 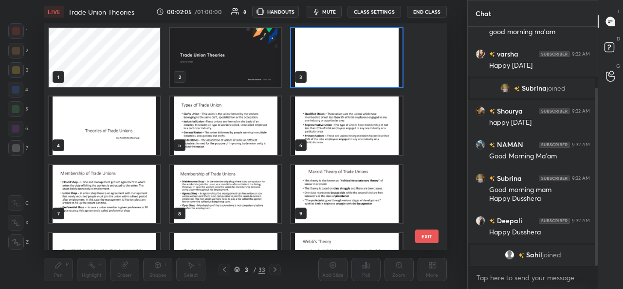 I want to click on div: LIVE, so click(x=54, y=12).